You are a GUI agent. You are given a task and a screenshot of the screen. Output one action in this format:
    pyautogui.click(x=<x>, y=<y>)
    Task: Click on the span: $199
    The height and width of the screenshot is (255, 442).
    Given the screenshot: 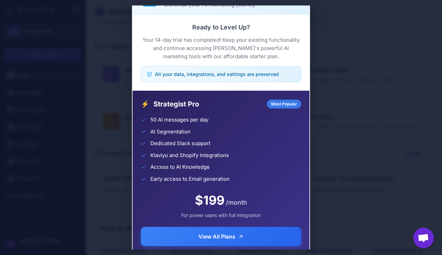 What is the action you would take?
    pyautogui.click(x=210, y=200)
    